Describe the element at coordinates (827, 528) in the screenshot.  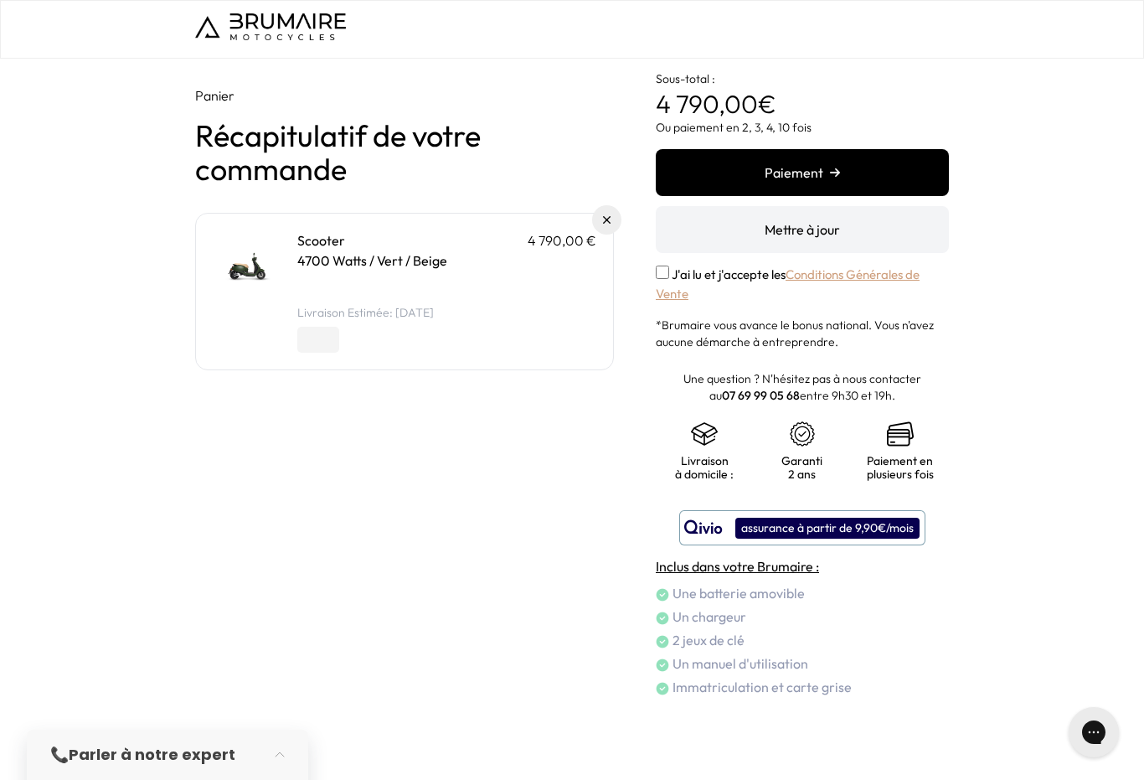
I see `div: assurance à partir de 9,90€/mois` at that location.